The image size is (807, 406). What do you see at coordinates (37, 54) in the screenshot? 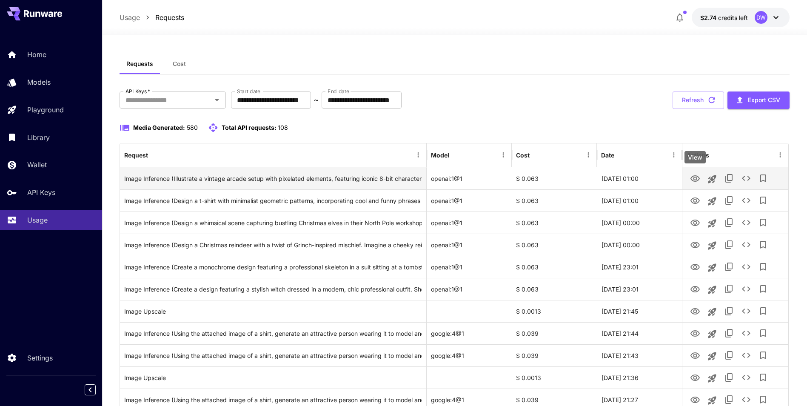
I see `p: Home` at bounding box center [37, 54].